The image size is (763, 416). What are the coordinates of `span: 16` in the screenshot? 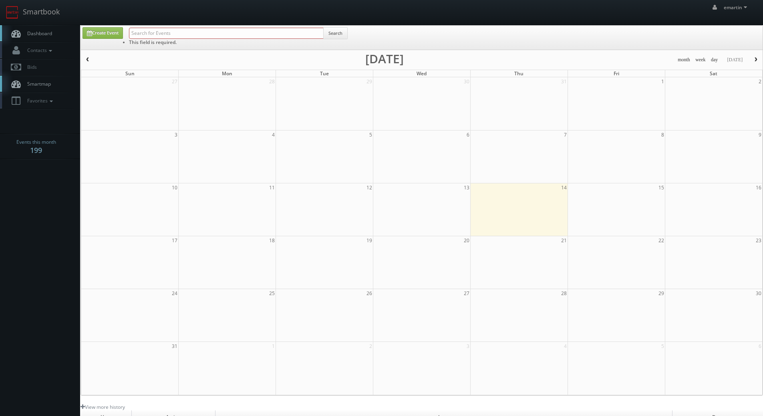 It's located at (759, 188).